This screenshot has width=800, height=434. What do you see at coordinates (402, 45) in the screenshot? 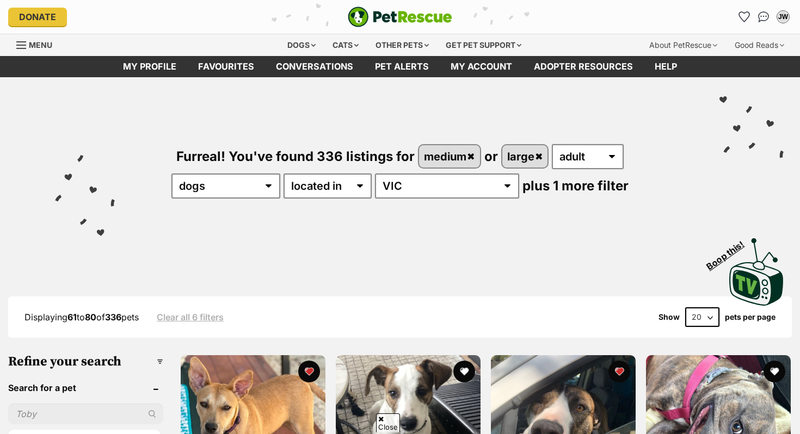
I see `div: Other pets` at bounding box center [402, 45].